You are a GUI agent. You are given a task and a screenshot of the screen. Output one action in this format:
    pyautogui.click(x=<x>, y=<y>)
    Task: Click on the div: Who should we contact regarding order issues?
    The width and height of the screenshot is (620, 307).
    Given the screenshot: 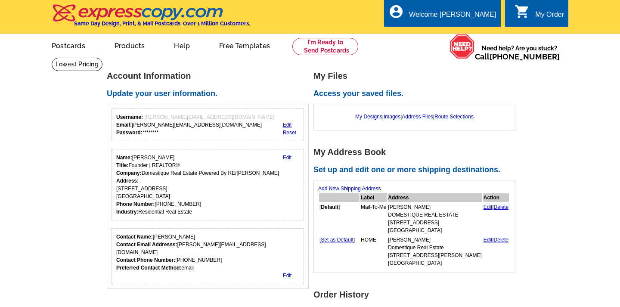 What is the action you would take?
    pyautogui.click(x=208, y=256)
    